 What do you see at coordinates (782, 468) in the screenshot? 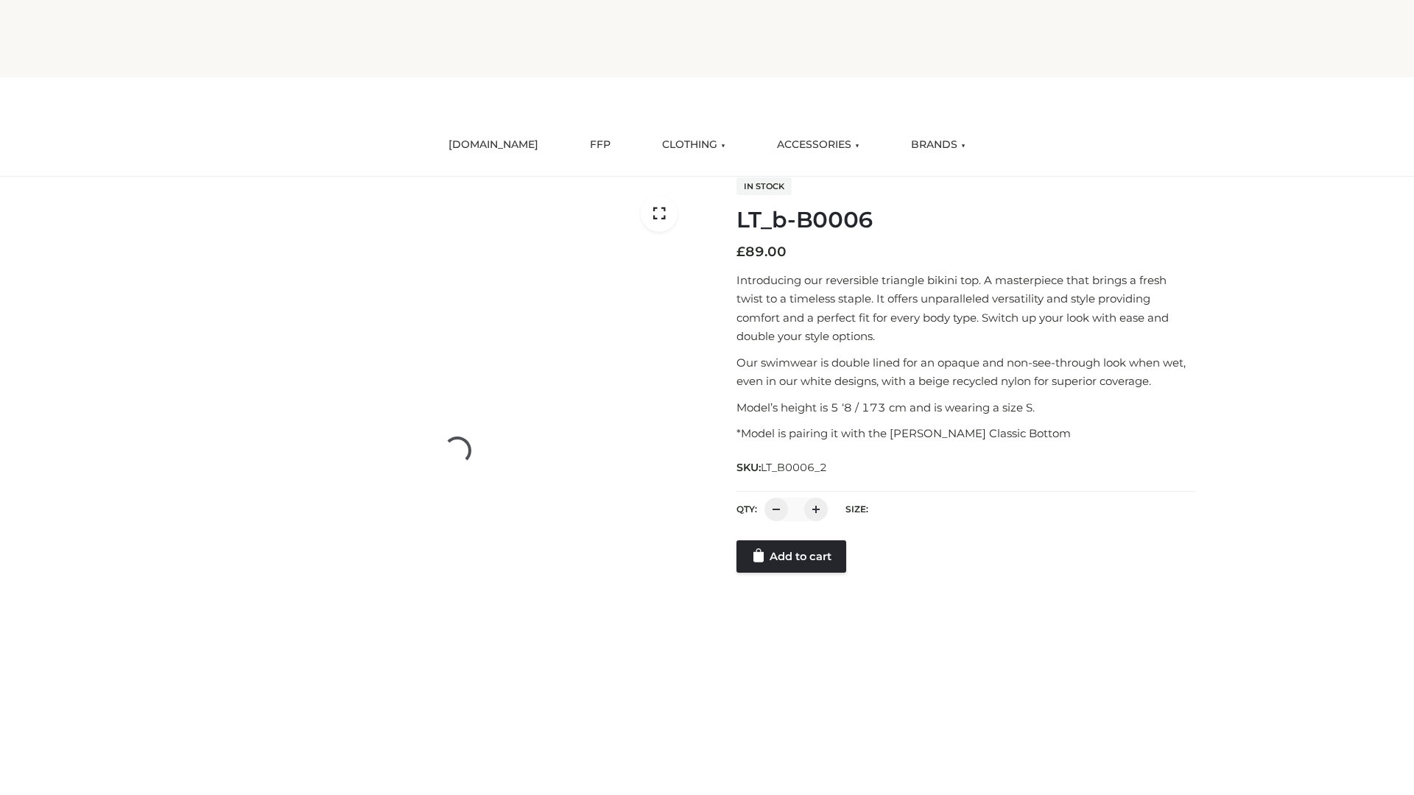
I see `span: SKU:` at bounding box center [782, 468].